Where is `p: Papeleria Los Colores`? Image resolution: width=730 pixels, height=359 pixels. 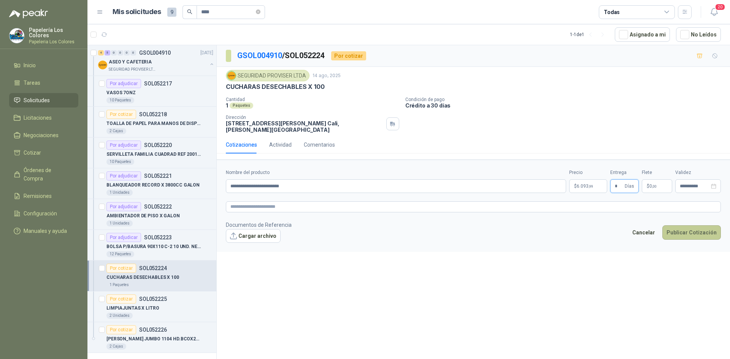
p: Papeleria Los Colores is located at coordinates (54, 42).